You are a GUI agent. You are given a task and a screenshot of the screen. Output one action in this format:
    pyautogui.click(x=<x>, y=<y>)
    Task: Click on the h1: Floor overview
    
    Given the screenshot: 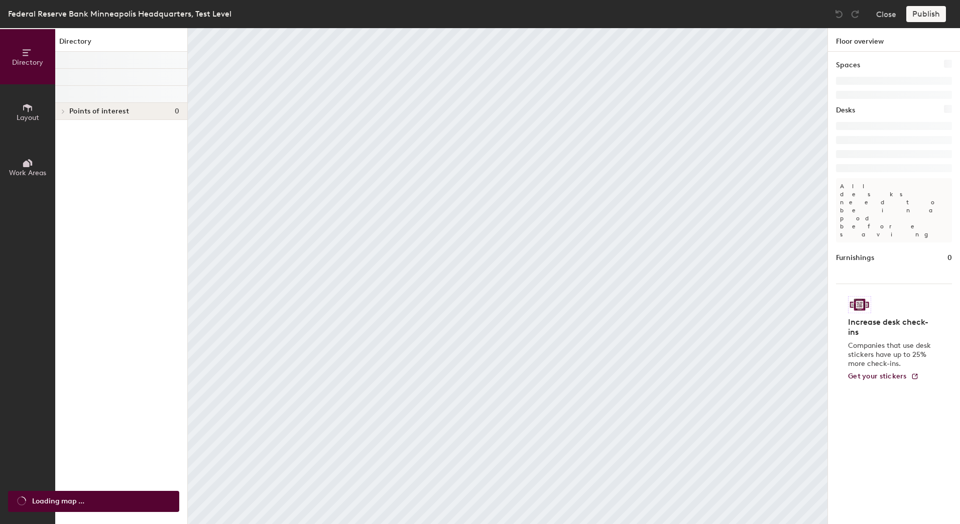 What is the action you would take?
    pyautogui.click(x=894, y=40)
    